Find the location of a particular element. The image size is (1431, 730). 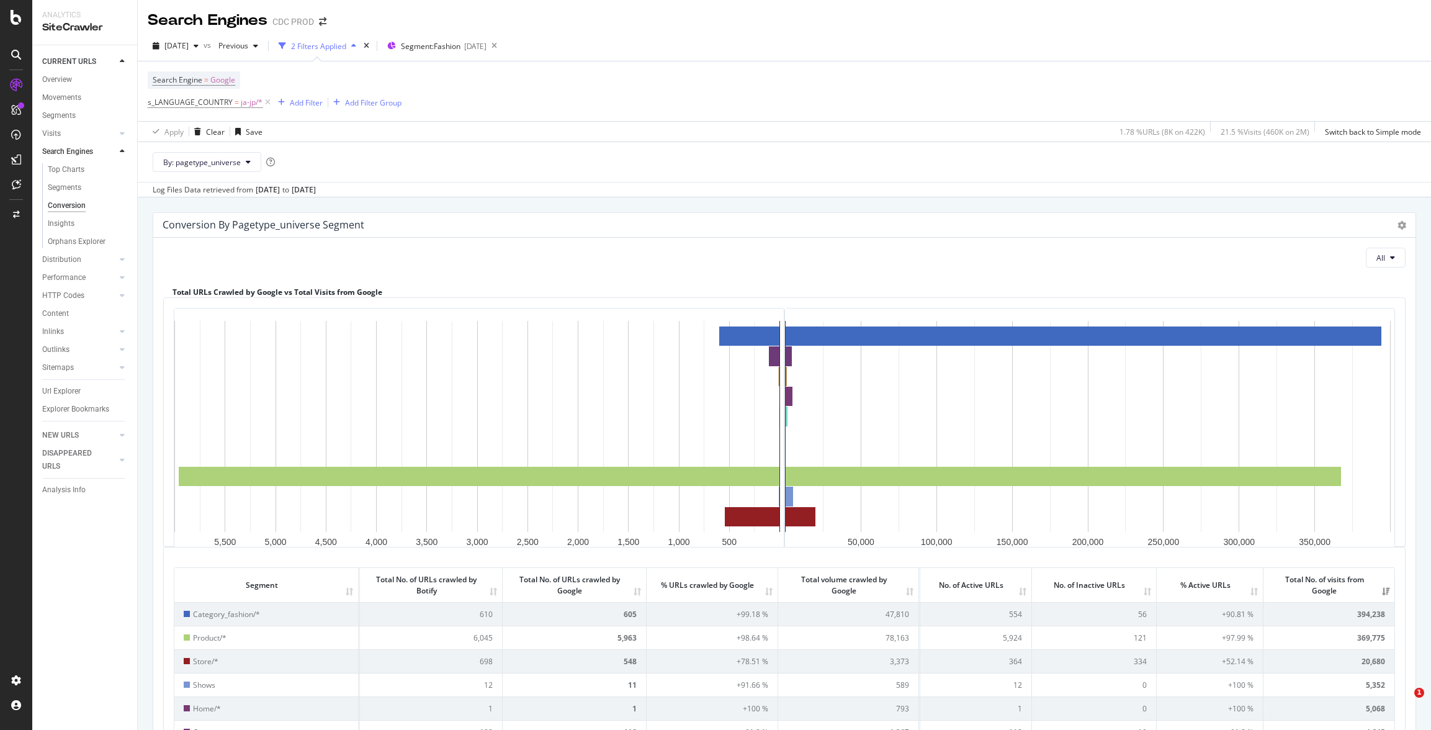

a: DISAPPEARED URLS is located at coordinates (79, 460).